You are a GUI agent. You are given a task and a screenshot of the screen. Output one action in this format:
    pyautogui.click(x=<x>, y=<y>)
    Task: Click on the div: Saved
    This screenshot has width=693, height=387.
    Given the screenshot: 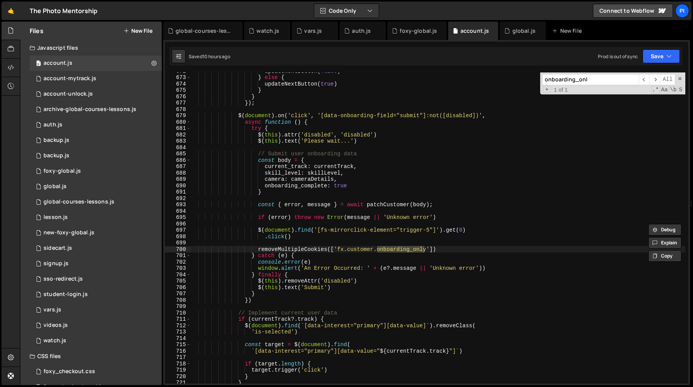 What is the action you would take?
    pyautogui.click(x=210, y=56)
    